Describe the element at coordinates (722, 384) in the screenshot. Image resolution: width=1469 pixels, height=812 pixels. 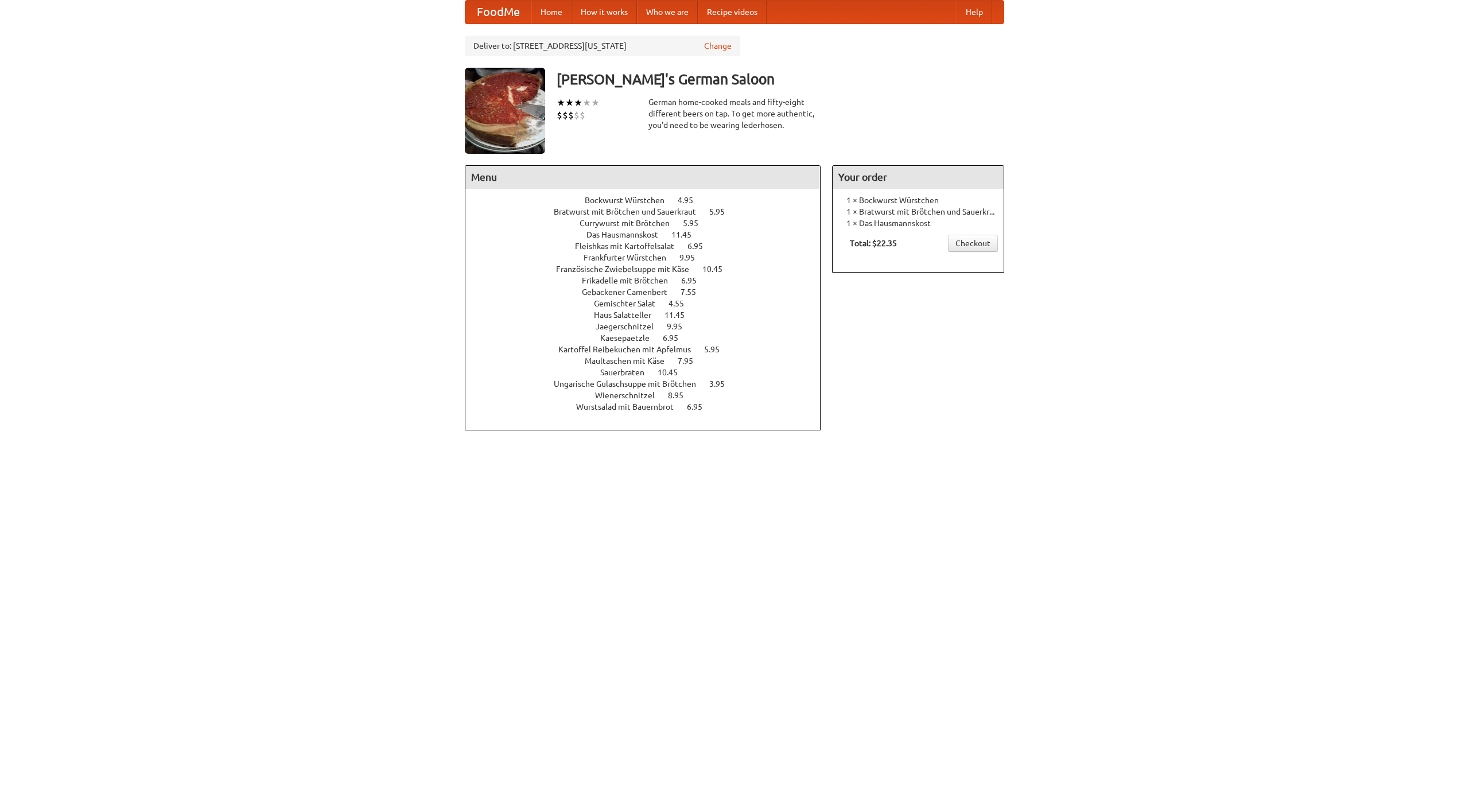
I see `span: 3.95` at that location.